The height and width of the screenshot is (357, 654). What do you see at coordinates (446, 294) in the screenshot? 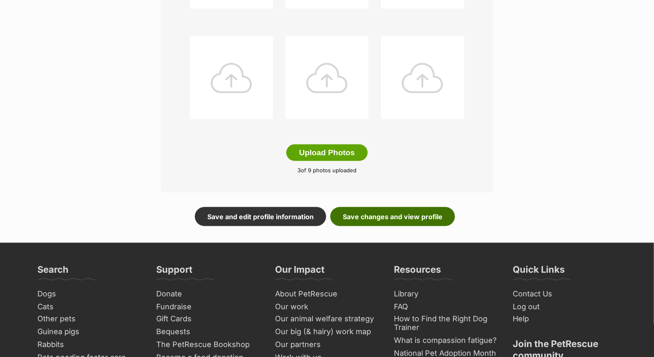
I see `a: Library` at bounding box center [446, 294].